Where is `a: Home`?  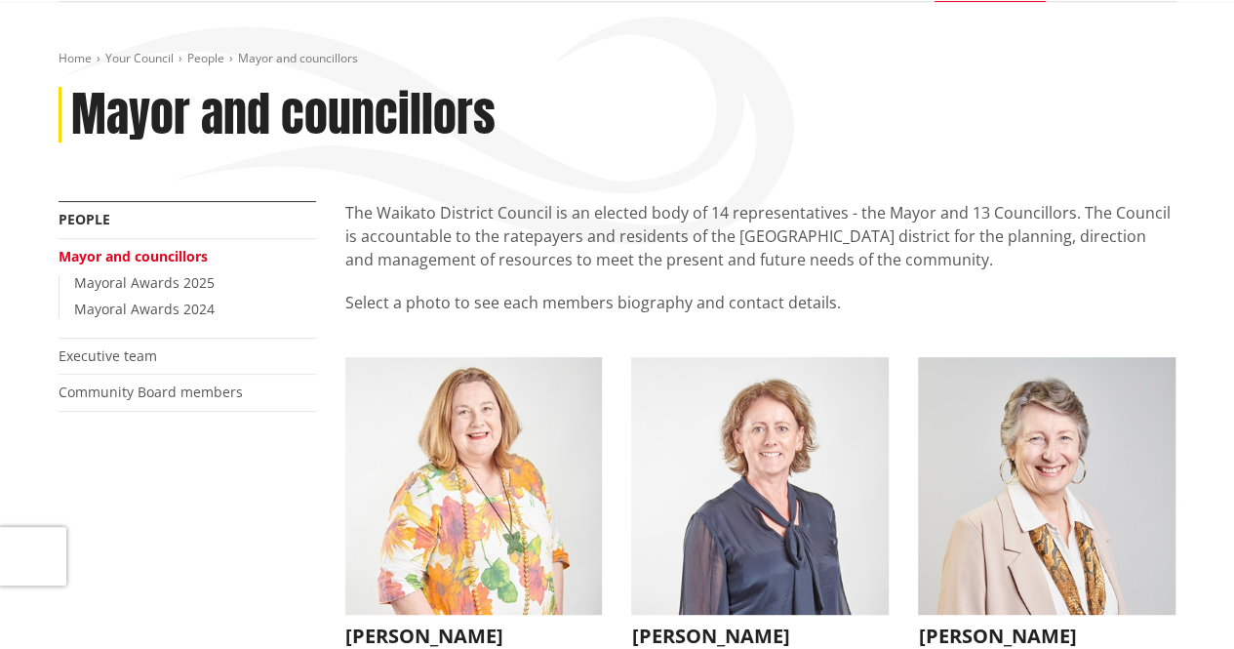 a: Home is located at coordinates (75, 58).